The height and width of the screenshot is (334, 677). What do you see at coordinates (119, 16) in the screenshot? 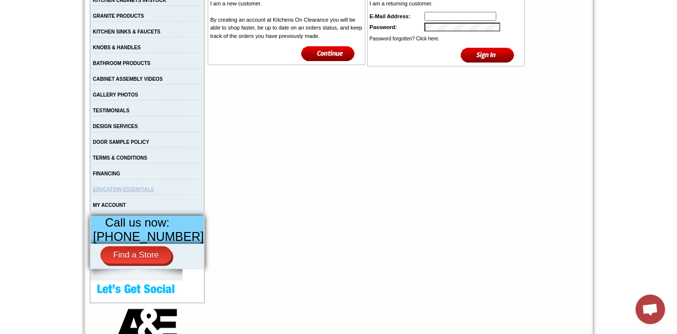
I see `a: GRANITE PRODUCTS` at bounding box center [119, 16].